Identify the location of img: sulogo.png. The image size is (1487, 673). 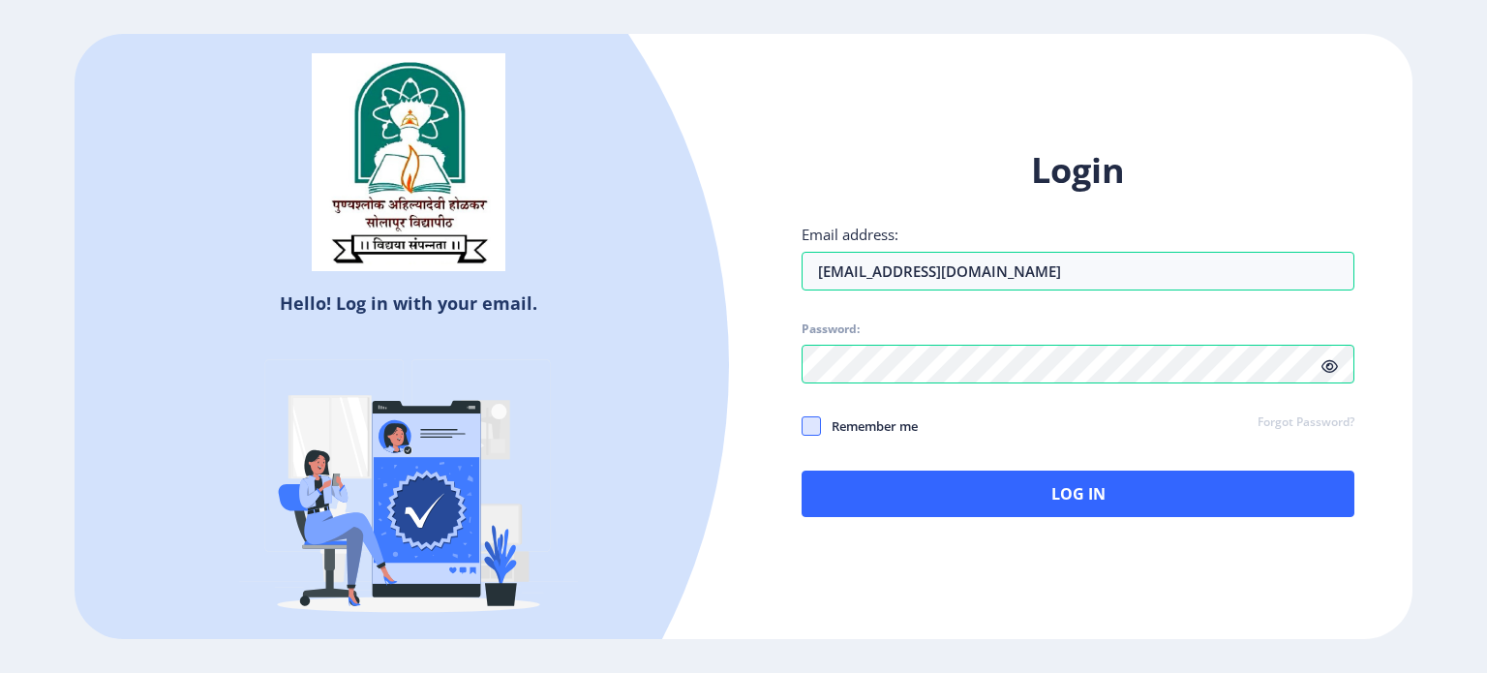
(409, 163).